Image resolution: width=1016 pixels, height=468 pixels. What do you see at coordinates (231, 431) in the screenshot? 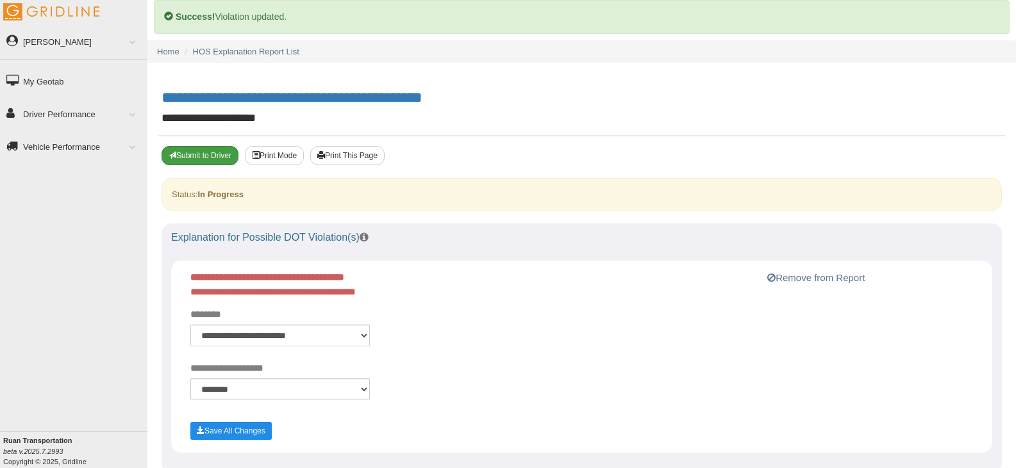
I see `button: Save` at bounding box center [231, 431].